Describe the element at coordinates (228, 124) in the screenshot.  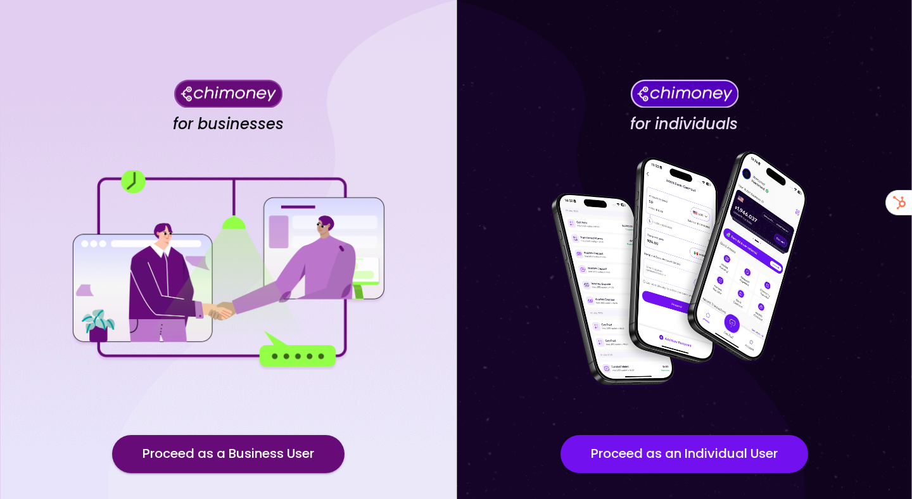
I see `h4: for businesses` at that location.